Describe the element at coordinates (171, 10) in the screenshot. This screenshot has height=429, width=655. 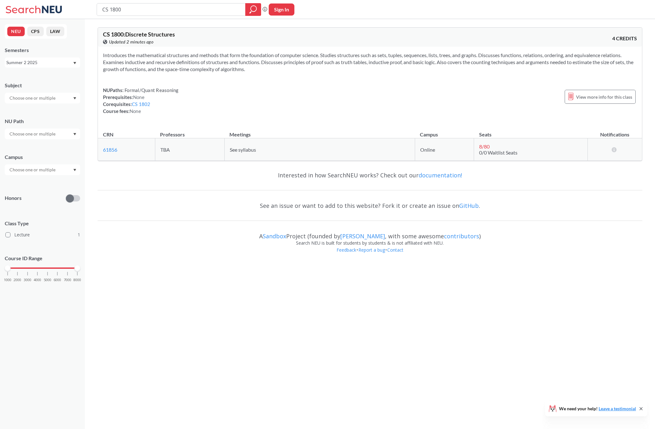
I see `input: Class, professor, course number, "phrase"` at that location.